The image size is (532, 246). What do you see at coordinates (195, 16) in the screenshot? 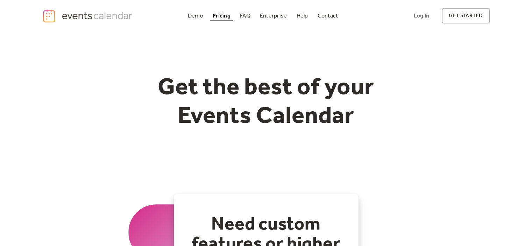
I see `div: Demo` at bounding box center [195, 16].